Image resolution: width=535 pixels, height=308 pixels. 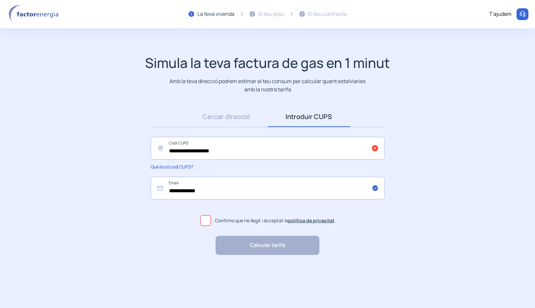 What do you see at coordinates (522, 14) in the screenshot?
I see `img: llamar` at bounding box center [522, 14].